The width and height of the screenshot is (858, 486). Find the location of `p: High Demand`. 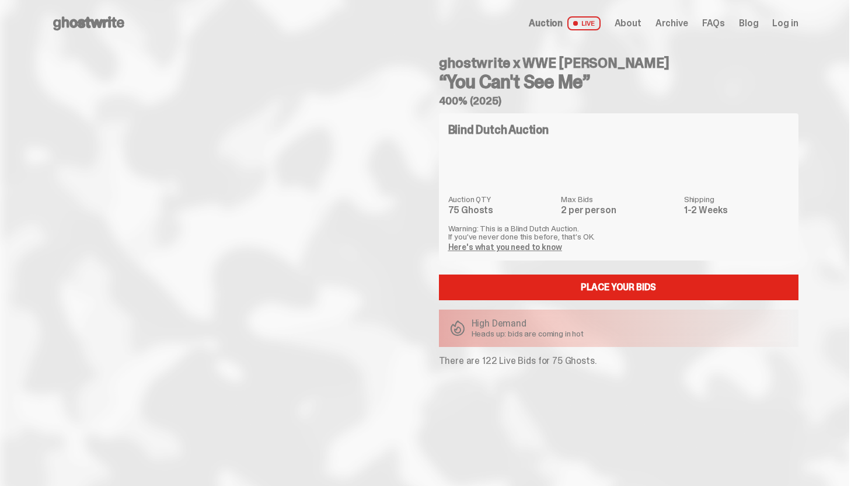

p: High Demand is located at coordinates (528, 323).